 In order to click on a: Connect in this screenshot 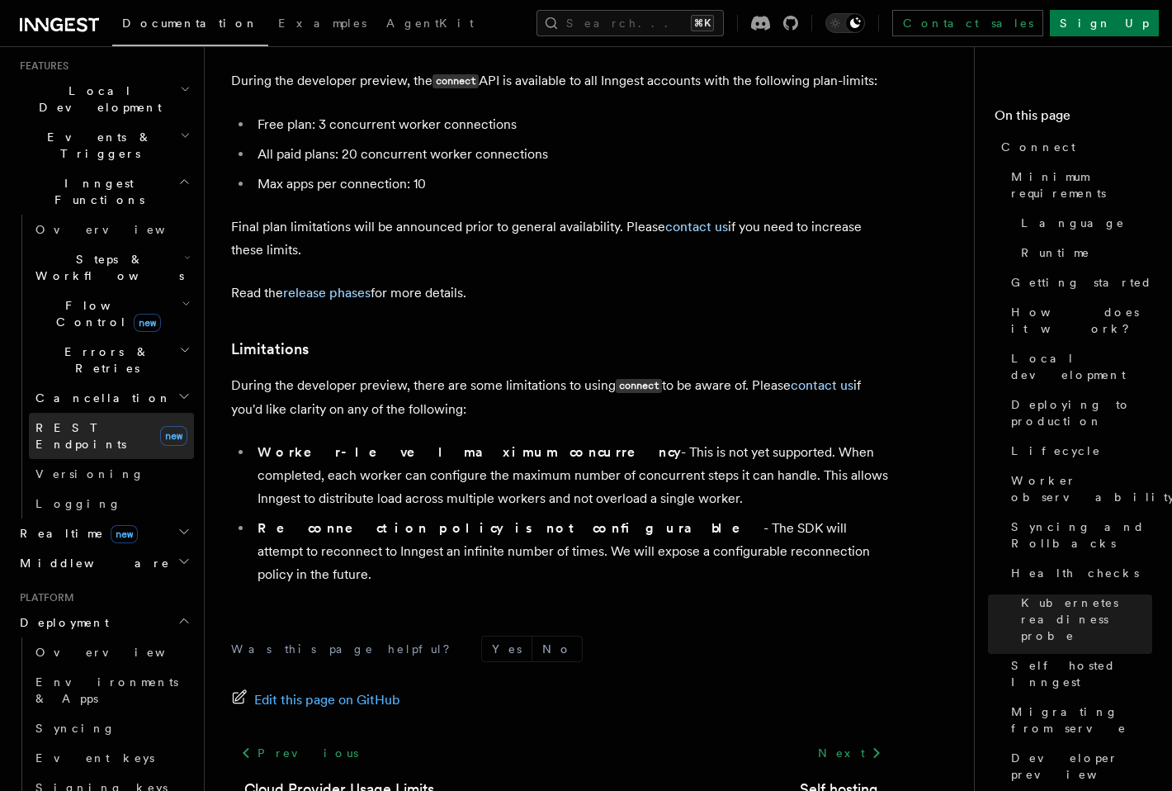, I will do `click(1073, 147)`.